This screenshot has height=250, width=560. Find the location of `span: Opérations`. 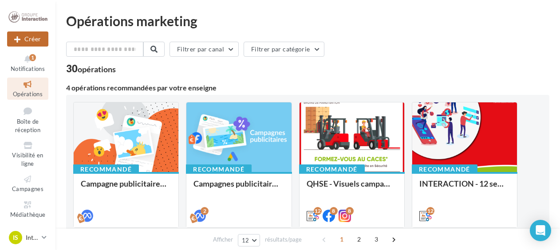

span: Opérations is located at coordinates (27, 94).